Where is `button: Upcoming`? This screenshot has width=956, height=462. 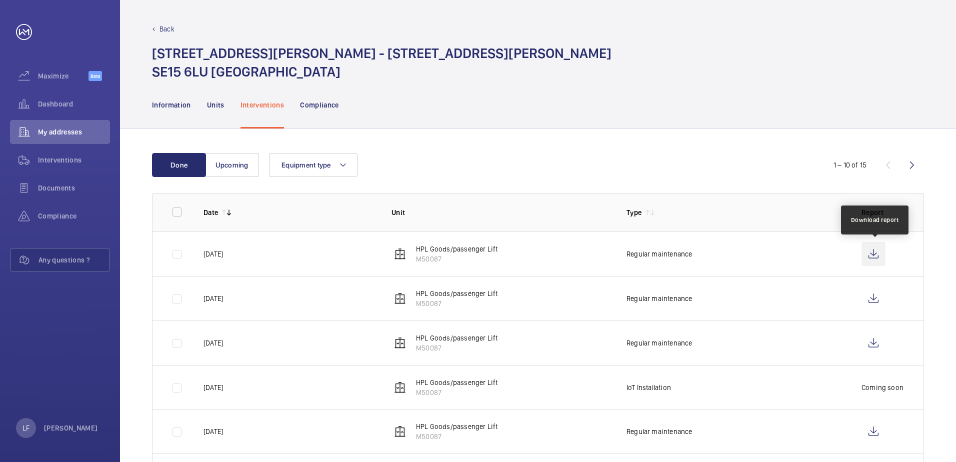
button: Upcoming is located at coordinates (232, 165).